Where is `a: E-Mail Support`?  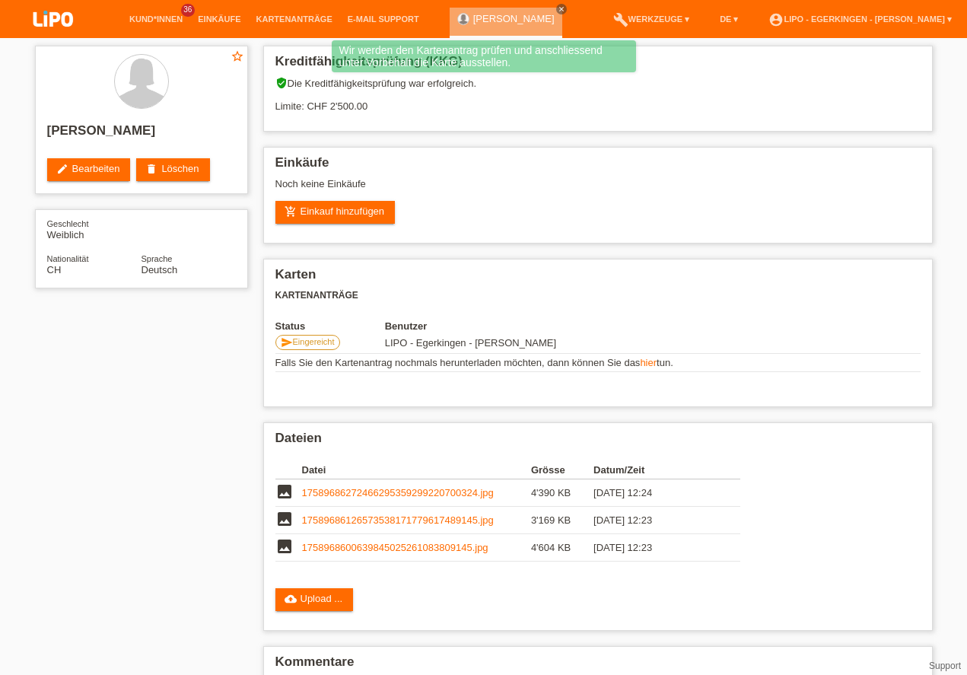
a: E-Mail Support is located at coordinates (383, 19).